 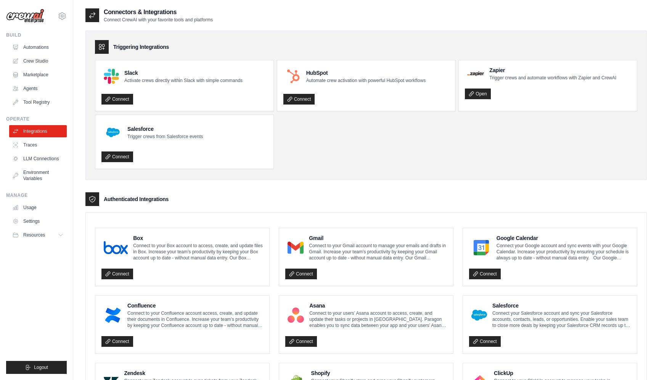 I want to click on a: Settings, so click(x=38, y=221).